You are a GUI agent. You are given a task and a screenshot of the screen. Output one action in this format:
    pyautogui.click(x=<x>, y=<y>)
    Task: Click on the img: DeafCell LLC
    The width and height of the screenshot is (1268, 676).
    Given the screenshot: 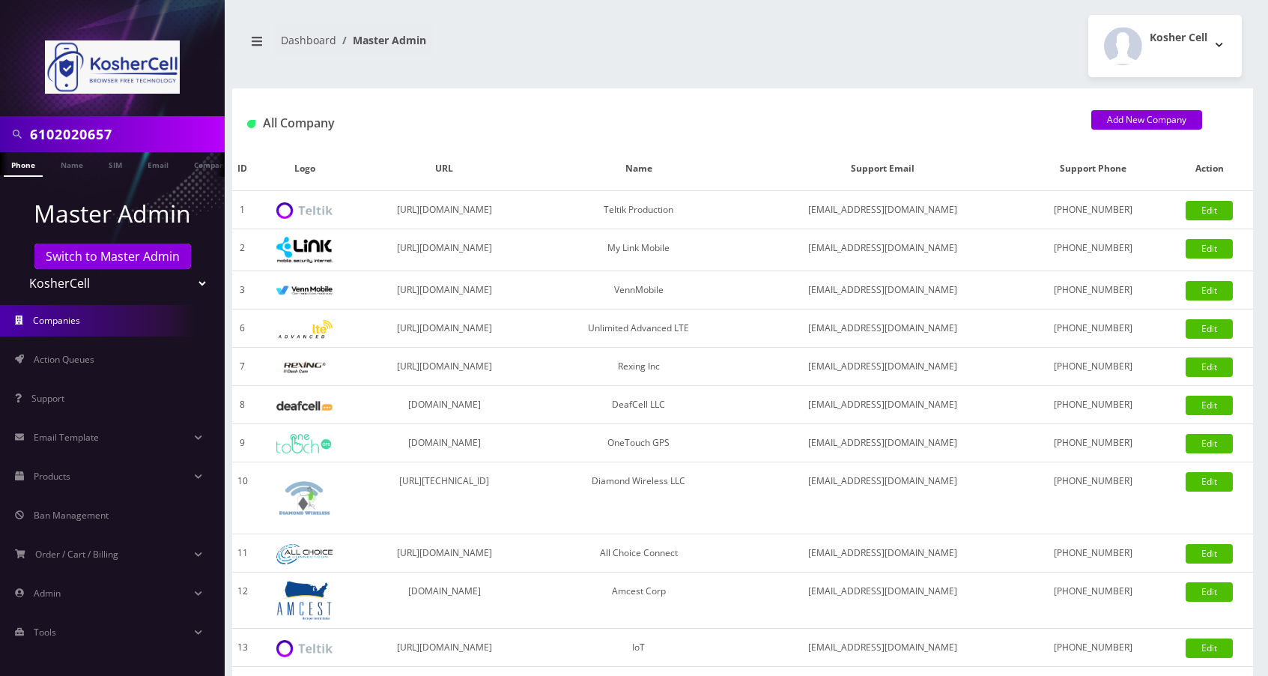 What is the action you would take?
    pyautogui.click(x=304, y=405)
    